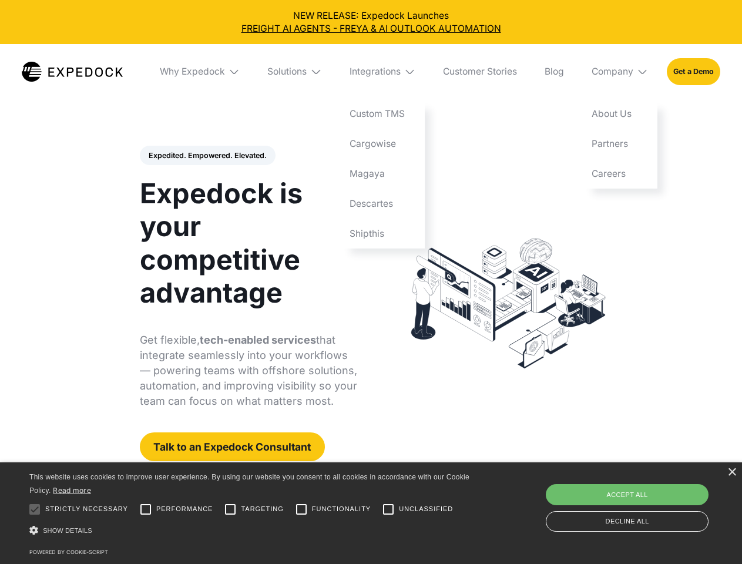  What do you see at coordinates (620, 144) in the screenshot?
I see `a: Partners` at bounding box center [620, 144].